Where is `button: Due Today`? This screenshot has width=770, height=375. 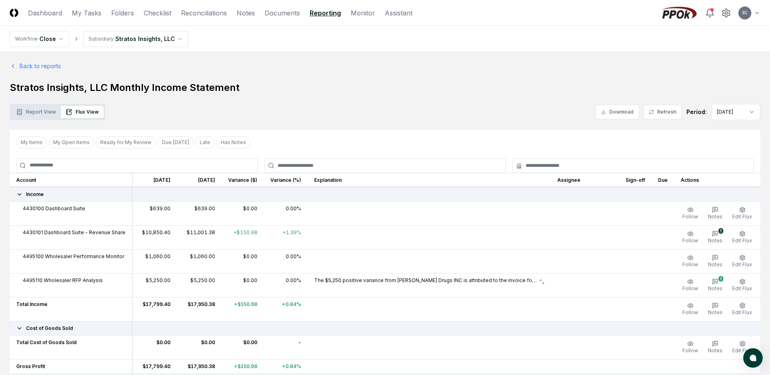 button: Due Today is located at coordinates (175, 142).